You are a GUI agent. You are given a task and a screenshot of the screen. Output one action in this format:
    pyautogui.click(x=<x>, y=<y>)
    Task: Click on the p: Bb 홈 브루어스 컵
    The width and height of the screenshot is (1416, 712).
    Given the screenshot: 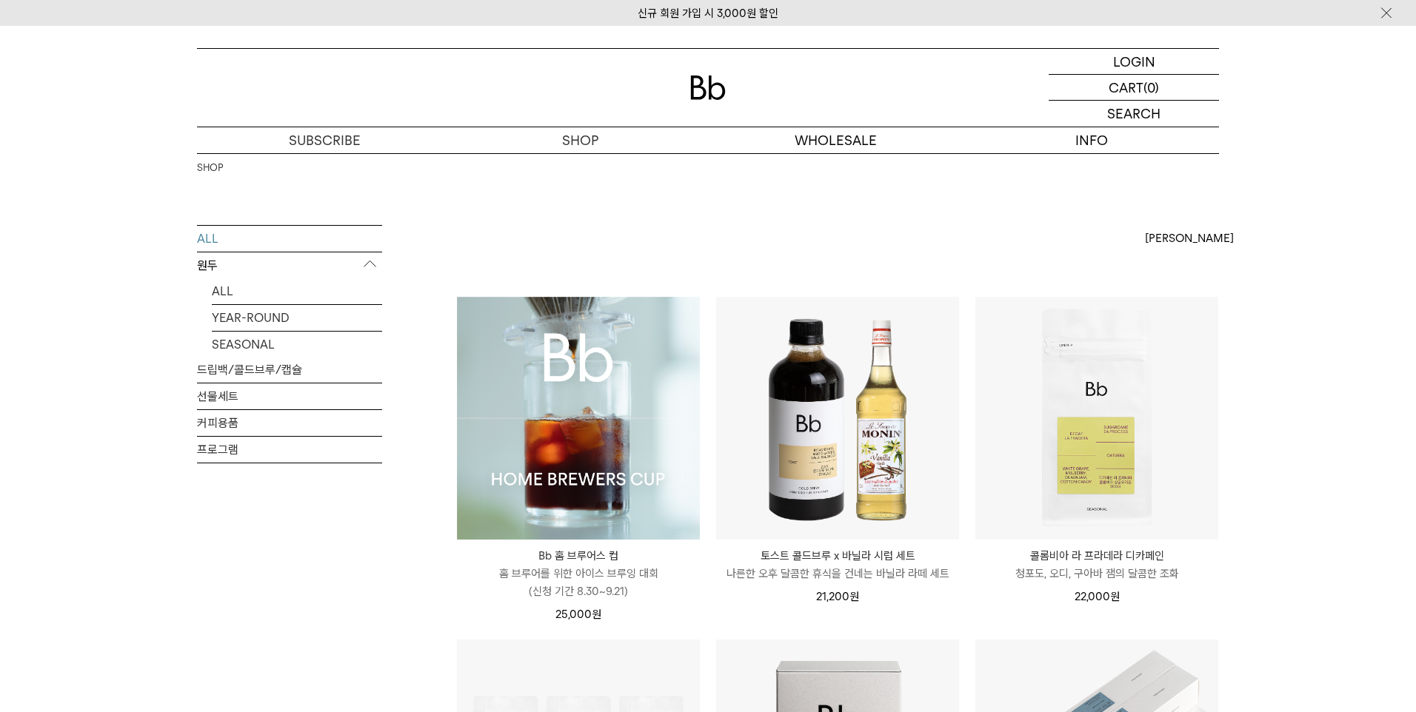 What is the action you would take?
    pyautogui.click(x=578, y=556)
    